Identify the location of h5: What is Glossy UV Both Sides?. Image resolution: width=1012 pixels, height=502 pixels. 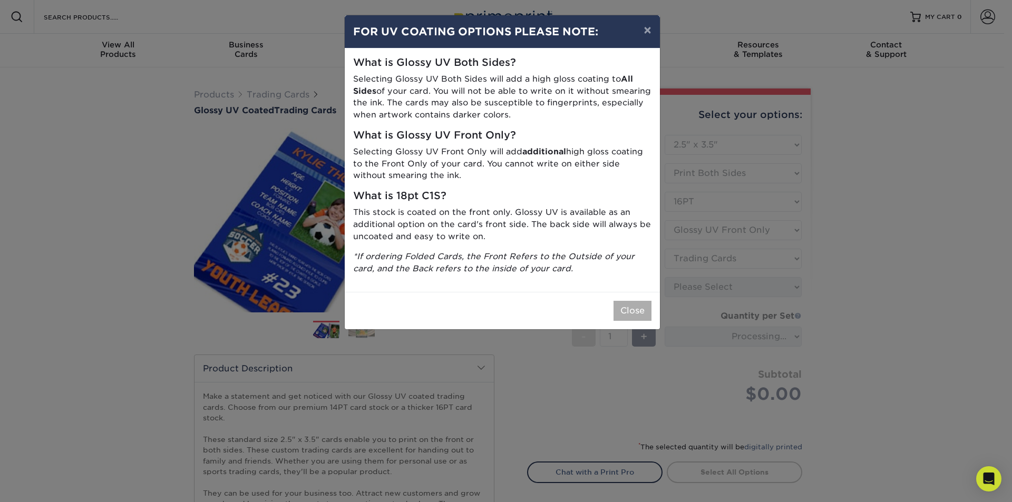
(502, 63).